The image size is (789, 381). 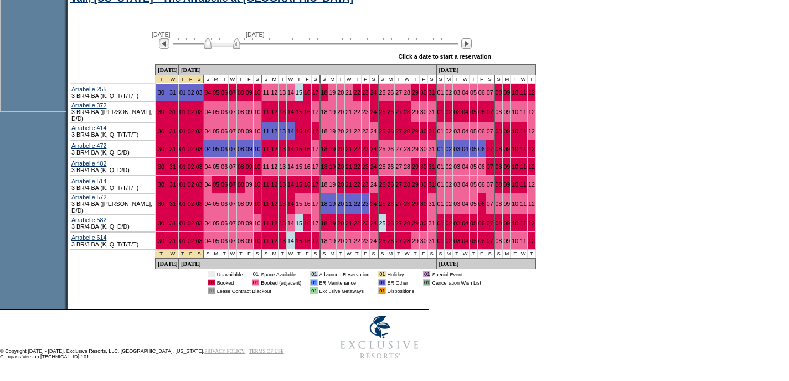 I want to click on a: 19, so click(x=332, y=184).